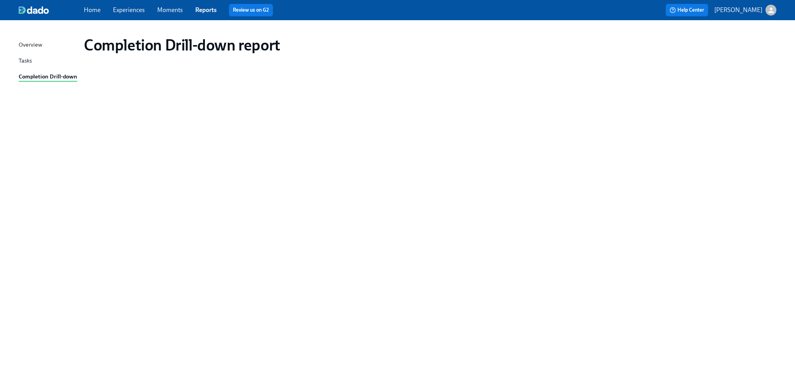 This screenshot has width=795, height=386. Describe the element at coordinates (129, 10) in the screenshot. I see `a: Experiences` at that location.